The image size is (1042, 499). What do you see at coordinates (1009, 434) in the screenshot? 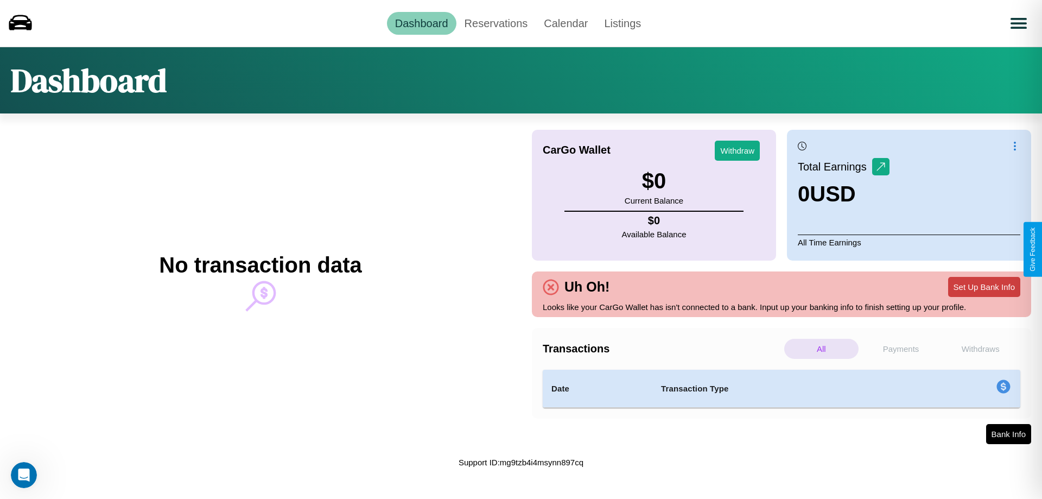
I see `button: Bank Info` at bounding box center [1009, 434].